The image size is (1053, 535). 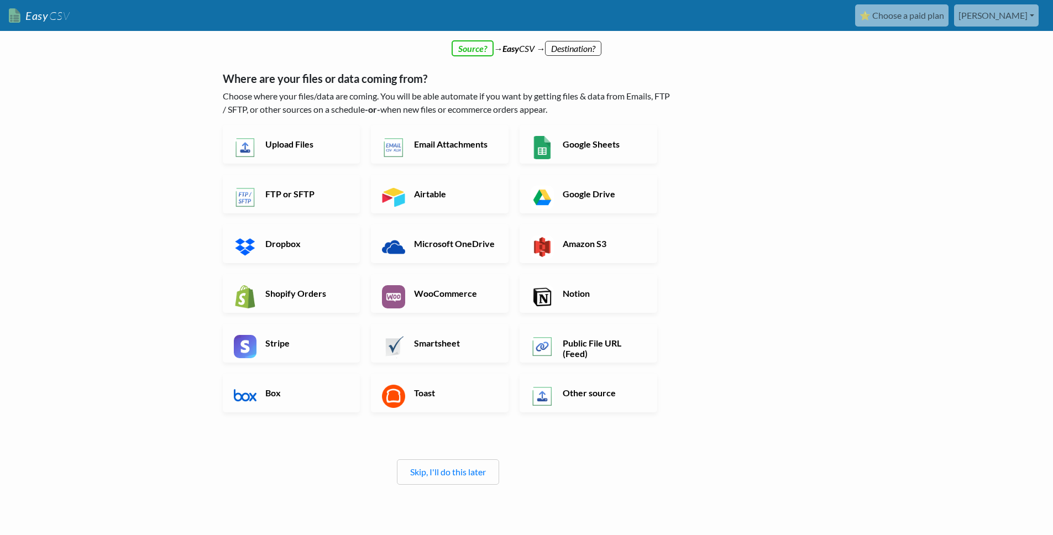 I want to click on h6: Microsoft OneDrive, so click(x=454, y=243).